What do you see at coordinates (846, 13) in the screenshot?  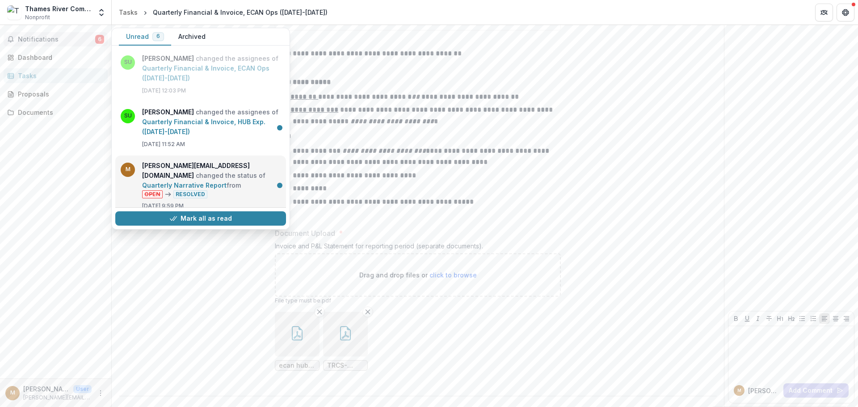 I see `button: Get Help` at bounding box center [846, 13].